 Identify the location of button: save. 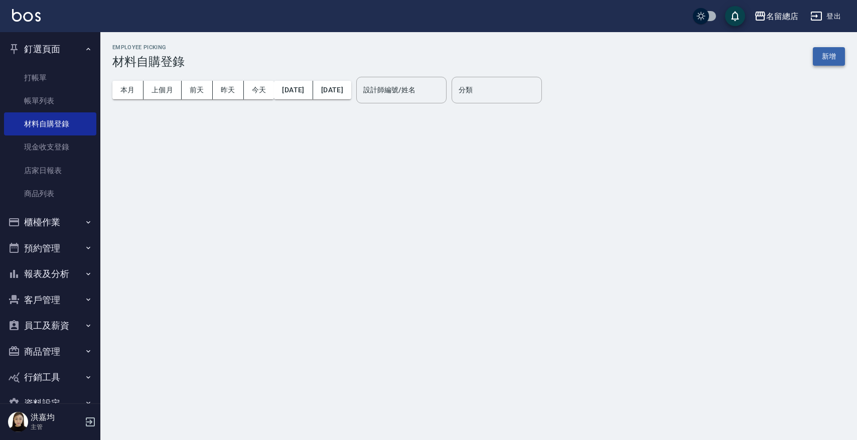
(735, 16).